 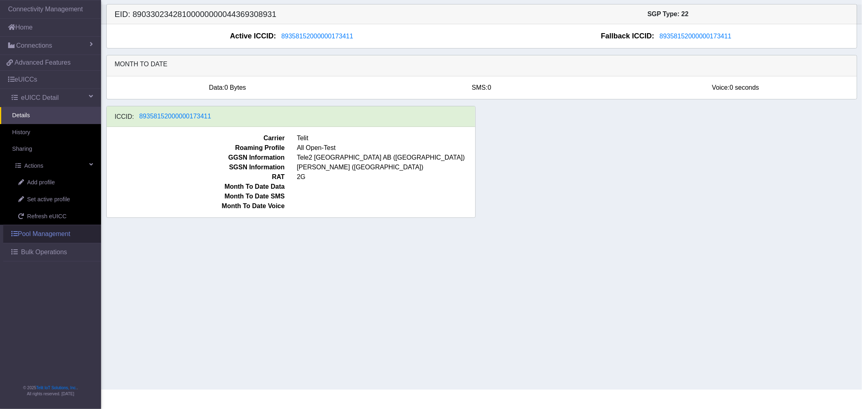 I want to click on a: Actions, so click(x=52, y=166).